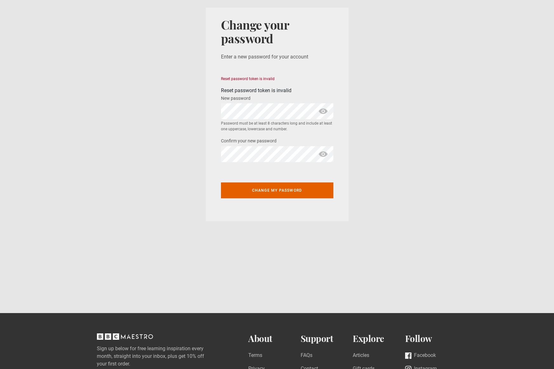 The height and width of the screenshot is (369, 554). What do you see at coordinates (421, 356) in the screenshot?
I see `a: Facebook` at bounding box center [421, 356].